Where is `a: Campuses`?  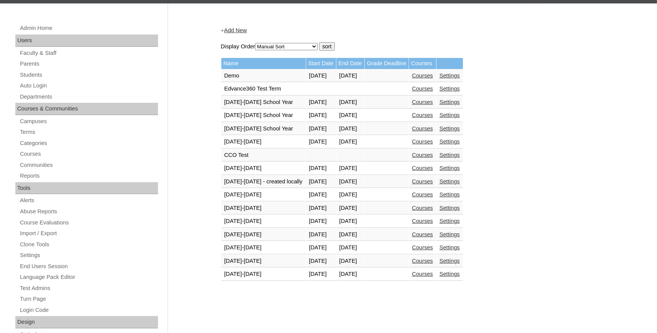 a: Campuses is located at coordinates (89, 121).